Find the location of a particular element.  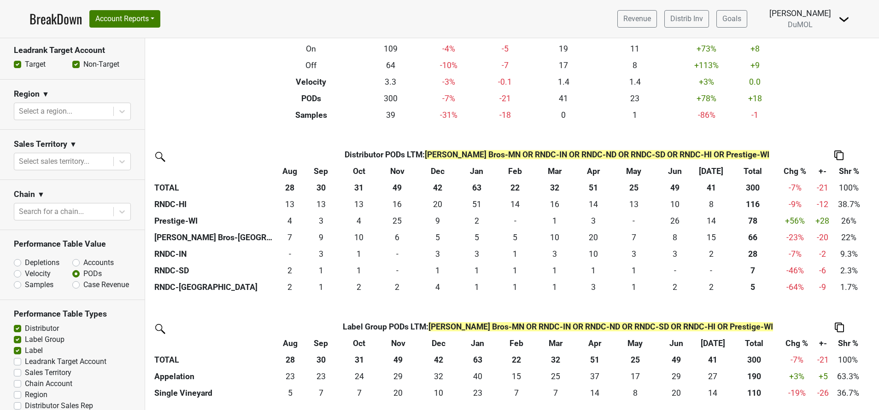

img: Dropdown Menu is located at coordinates (844, 19).